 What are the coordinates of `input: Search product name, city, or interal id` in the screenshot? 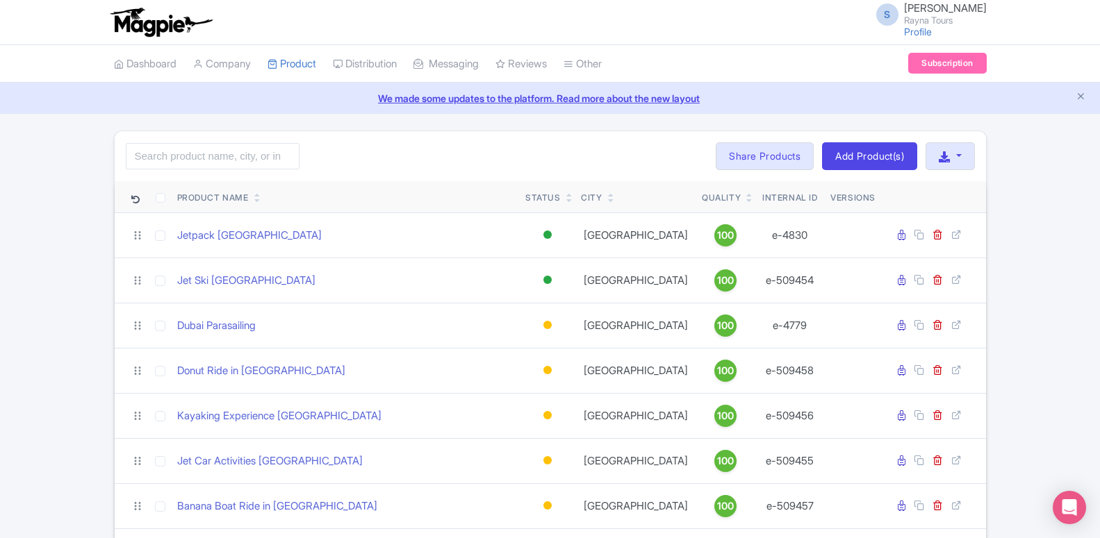 It's located at (213, 156).